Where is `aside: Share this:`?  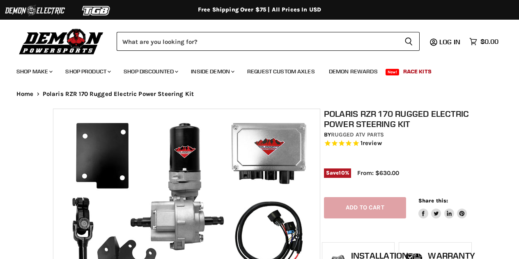 aside: Share this: is located at coordinates (442, 208).